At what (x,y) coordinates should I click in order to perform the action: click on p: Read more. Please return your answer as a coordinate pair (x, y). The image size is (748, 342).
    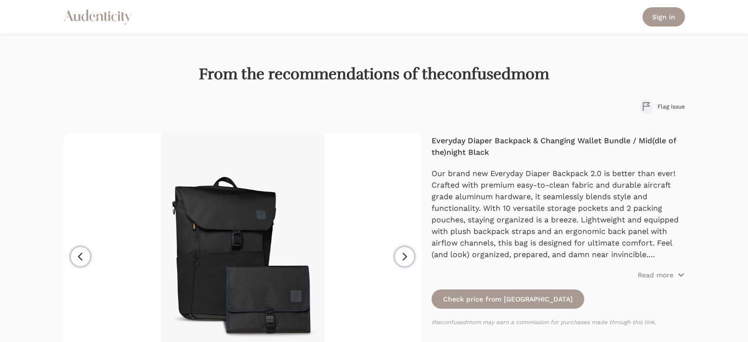
    Looking at the image, I should click on (656, 275).